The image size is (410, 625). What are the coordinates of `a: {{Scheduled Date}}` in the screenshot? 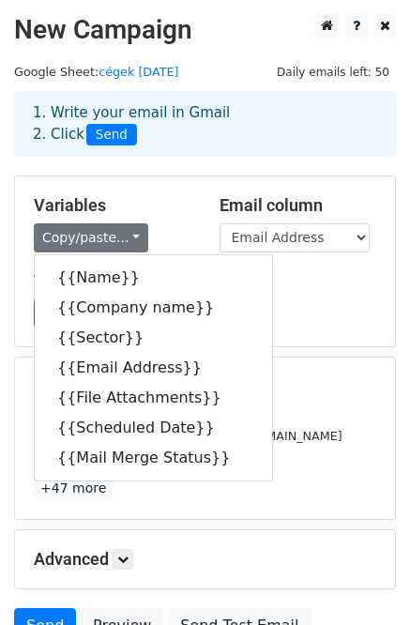 It's located at (153, 428).